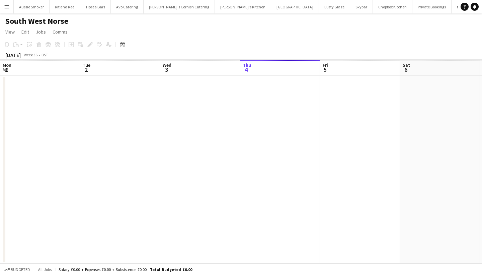  Describe the element at coordinates (86, 65) in the screenshot. I see `span: Tue` at that location.